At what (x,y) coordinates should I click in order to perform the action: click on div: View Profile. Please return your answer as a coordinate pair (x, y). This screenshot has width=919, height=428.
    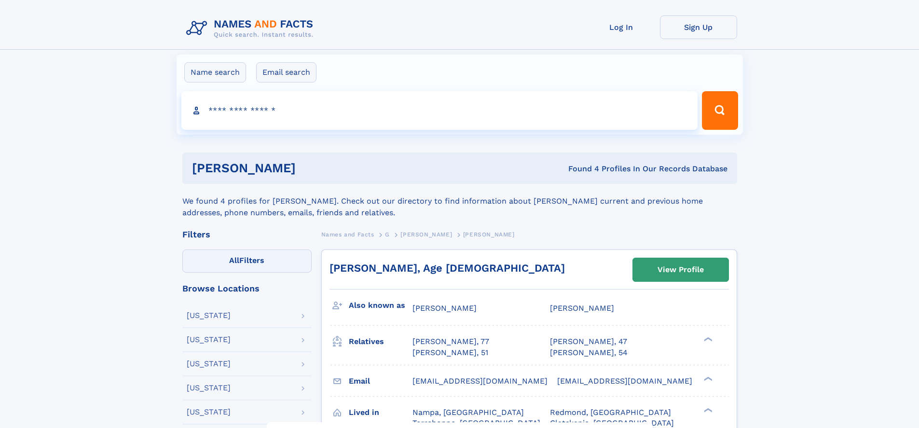
    Looking at the image, I should click on (681, 270).